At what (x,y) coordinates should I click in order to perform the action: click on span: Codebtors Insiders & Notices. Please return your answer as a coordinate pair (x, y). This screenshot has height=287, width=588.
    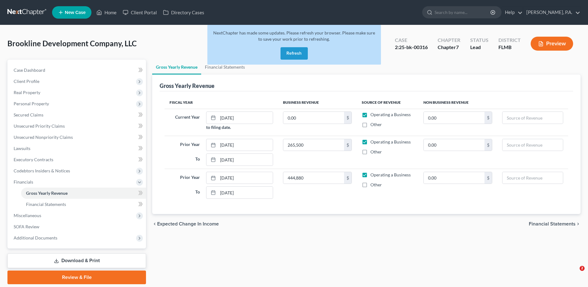
    Looking at the image, I should click on (42, 170).